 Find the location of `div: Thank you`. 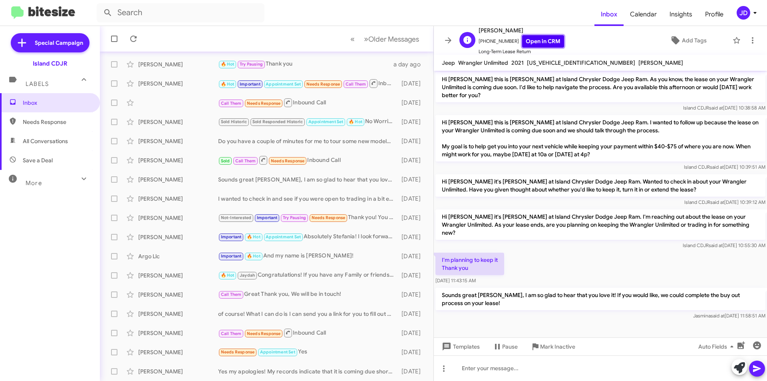

div: Thank you is located at coordinates (306, 64).